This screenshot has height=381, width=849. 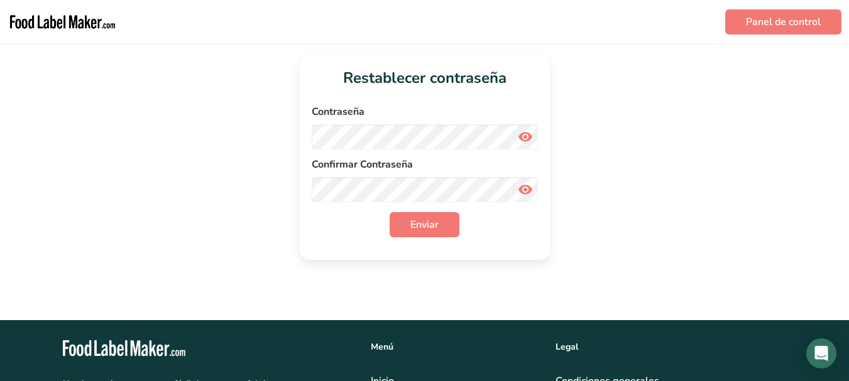 I want to click on div: Open Intercom Messenger, so click(x=821, y=354).